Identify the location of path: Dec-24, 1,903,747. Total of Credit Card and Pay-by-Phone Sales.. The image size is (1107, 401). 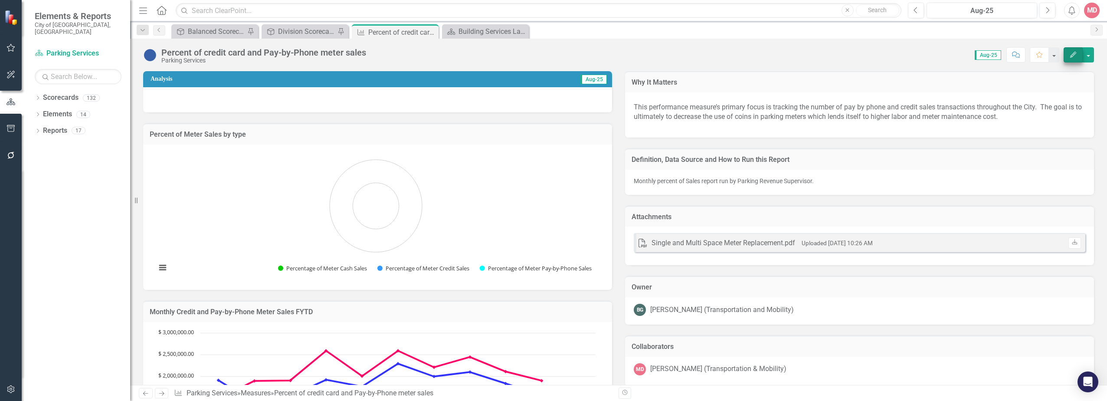
(291, 380).